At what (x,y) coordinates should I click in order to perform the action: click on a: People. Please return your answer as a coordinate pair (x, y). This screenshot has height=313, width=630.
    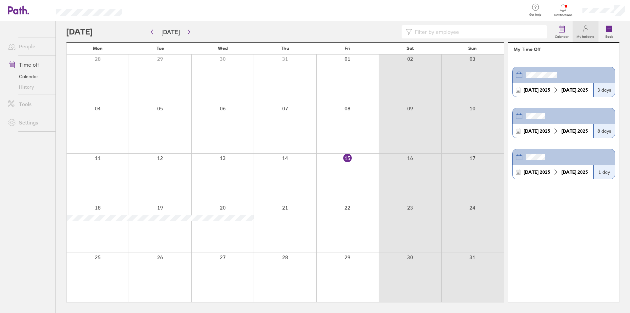
    Looking at the image, I should click on (29, 46).